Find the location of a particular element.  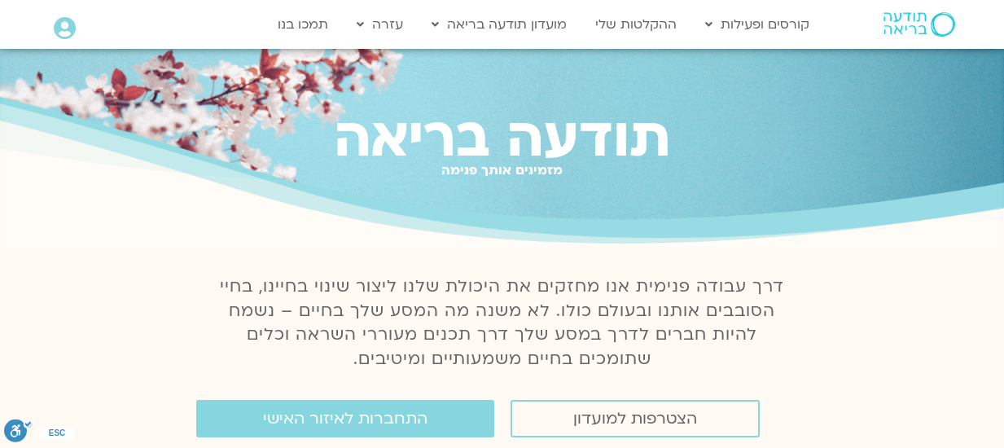

img: תודעה בריאה is located at coordinates (919, 24).